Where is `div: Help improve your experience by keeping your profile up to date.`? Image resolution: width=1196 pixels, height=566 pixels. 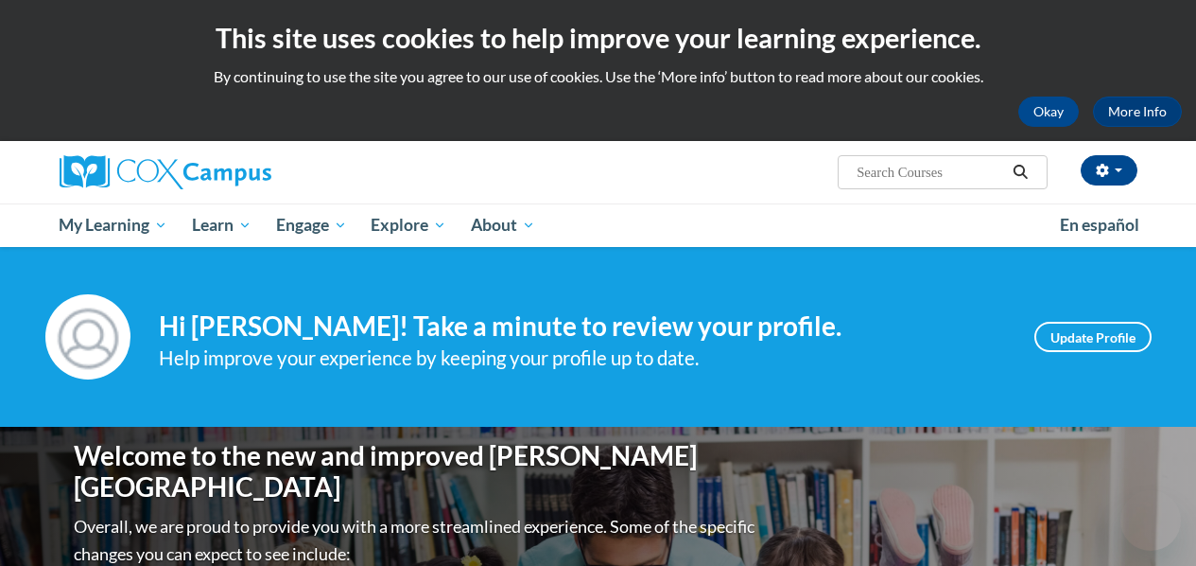 div: Help improve your experience by keeping your profile up to date. is located at coordinates (583, 357).